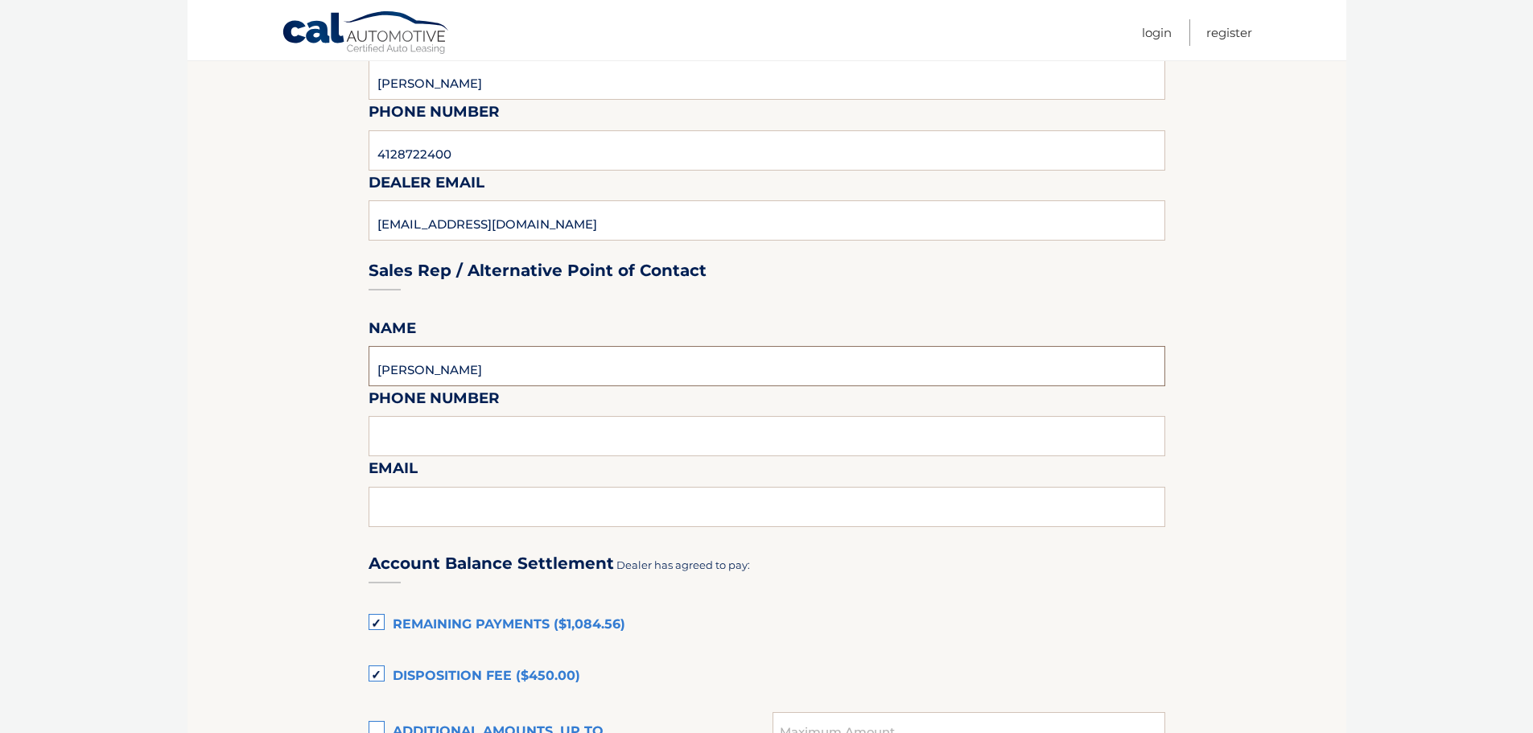  Describe the element at coordinates (366, 34) in the screenshot. I see `a: Cal Automotive` at that location.